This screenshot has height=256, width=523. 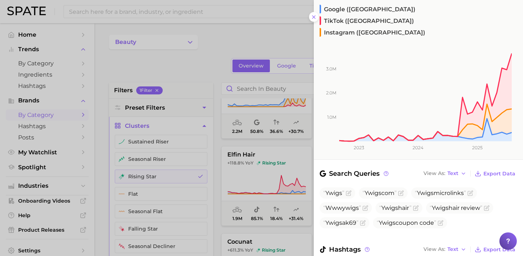 What do you see at coordinates (345, 249) in the screenshot?
I see `span: Hashtags` at bounding box center [345, 249].